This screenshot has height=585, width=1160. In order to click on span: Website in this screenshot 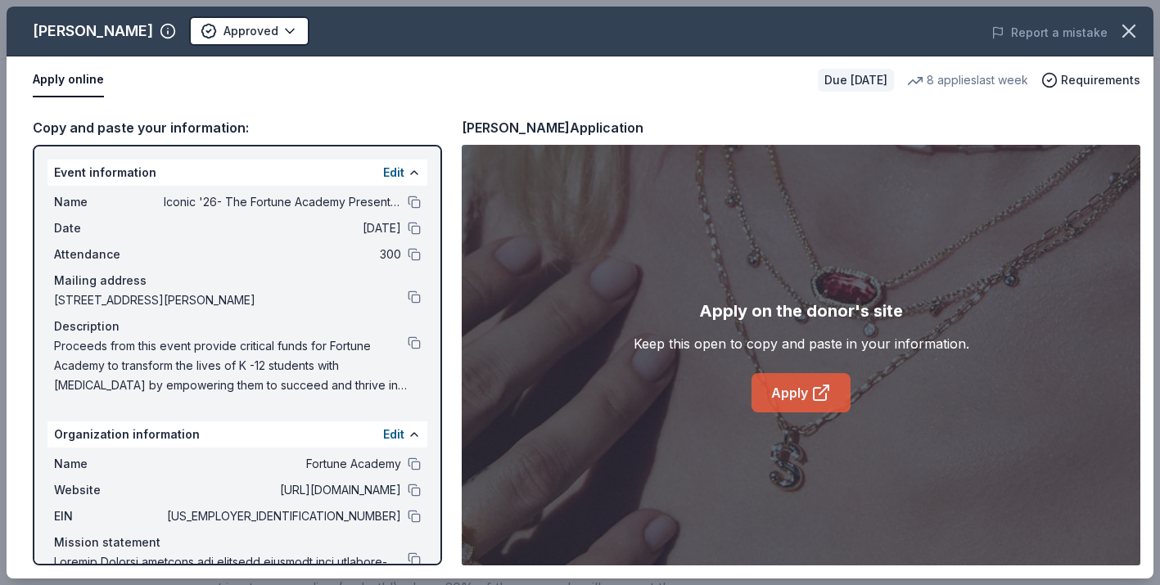, I will do `click(109, 490)`.